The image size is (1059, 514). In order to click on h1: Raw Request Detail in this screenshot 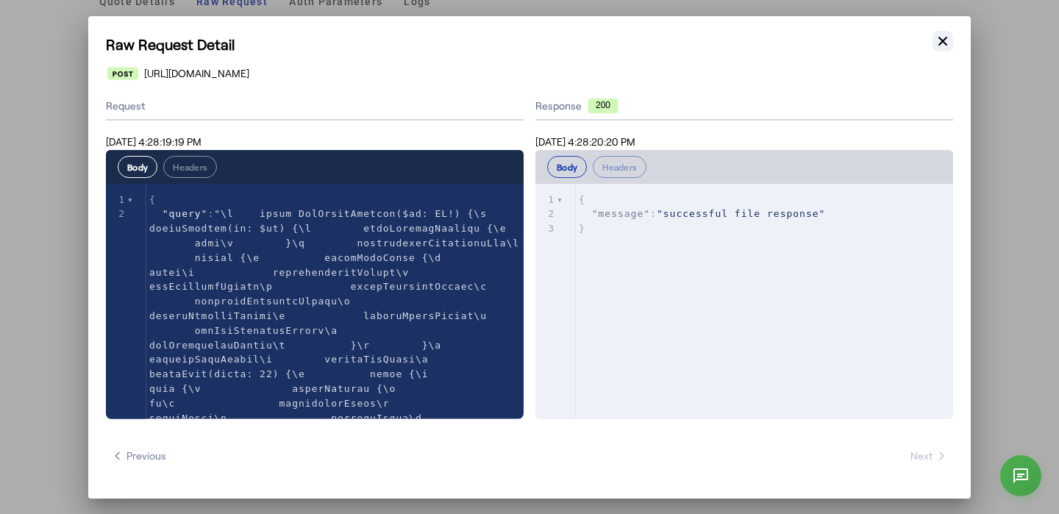, I will do `click(530, 44)`.